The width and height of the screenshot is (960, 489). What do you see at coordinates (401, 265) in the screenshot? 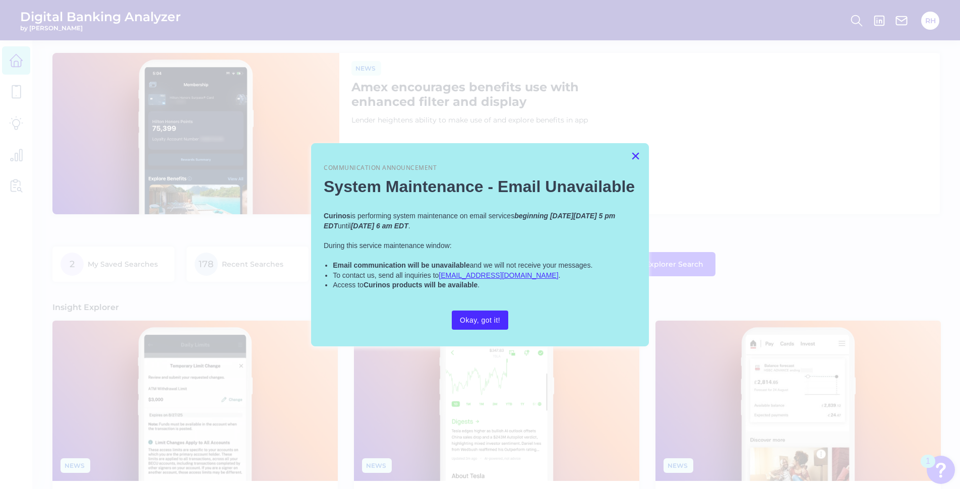
I see `strong: Email communication will be unavailable` at bounding box center [401, 265].